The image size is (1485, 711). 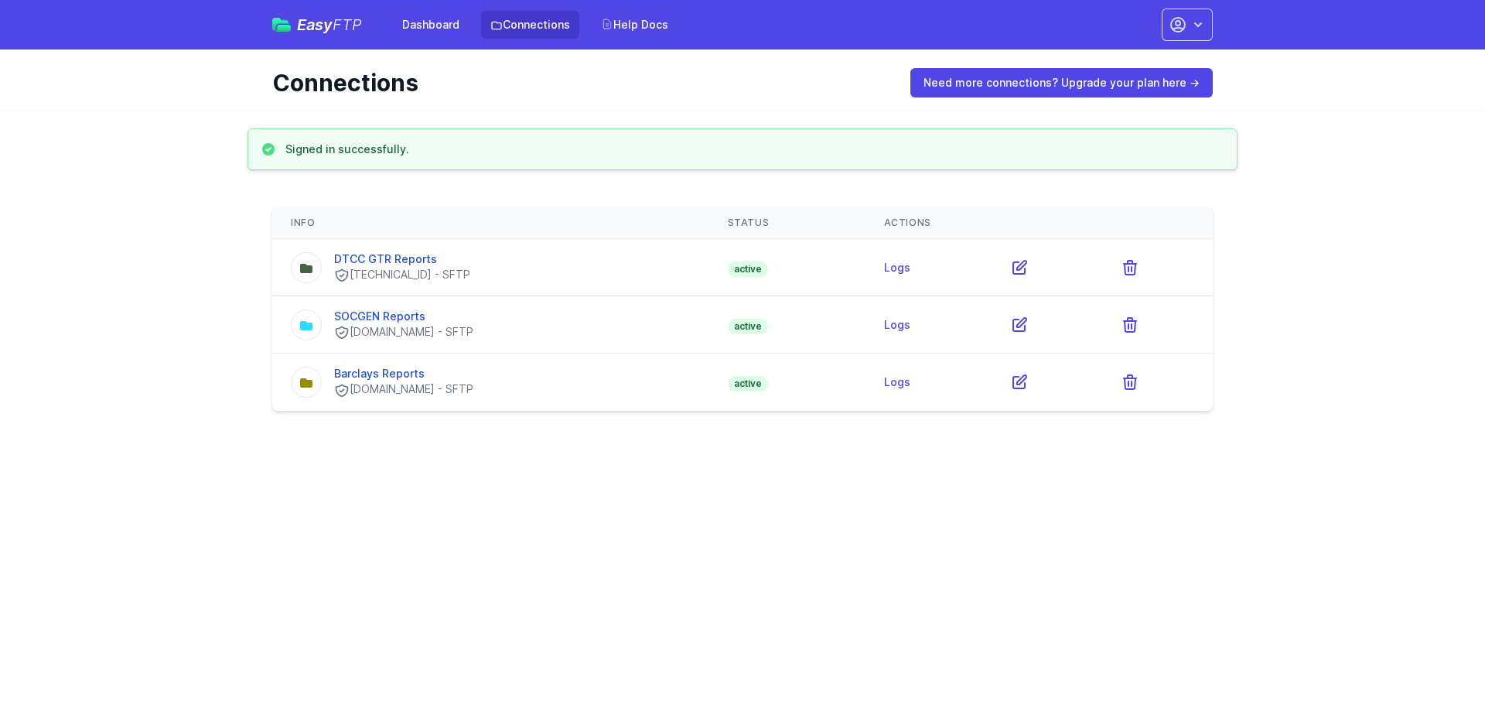 What do you see at coordinates (347, 25) in the screenshot?
I see `span: FTP` at bounding box center [347, 25].